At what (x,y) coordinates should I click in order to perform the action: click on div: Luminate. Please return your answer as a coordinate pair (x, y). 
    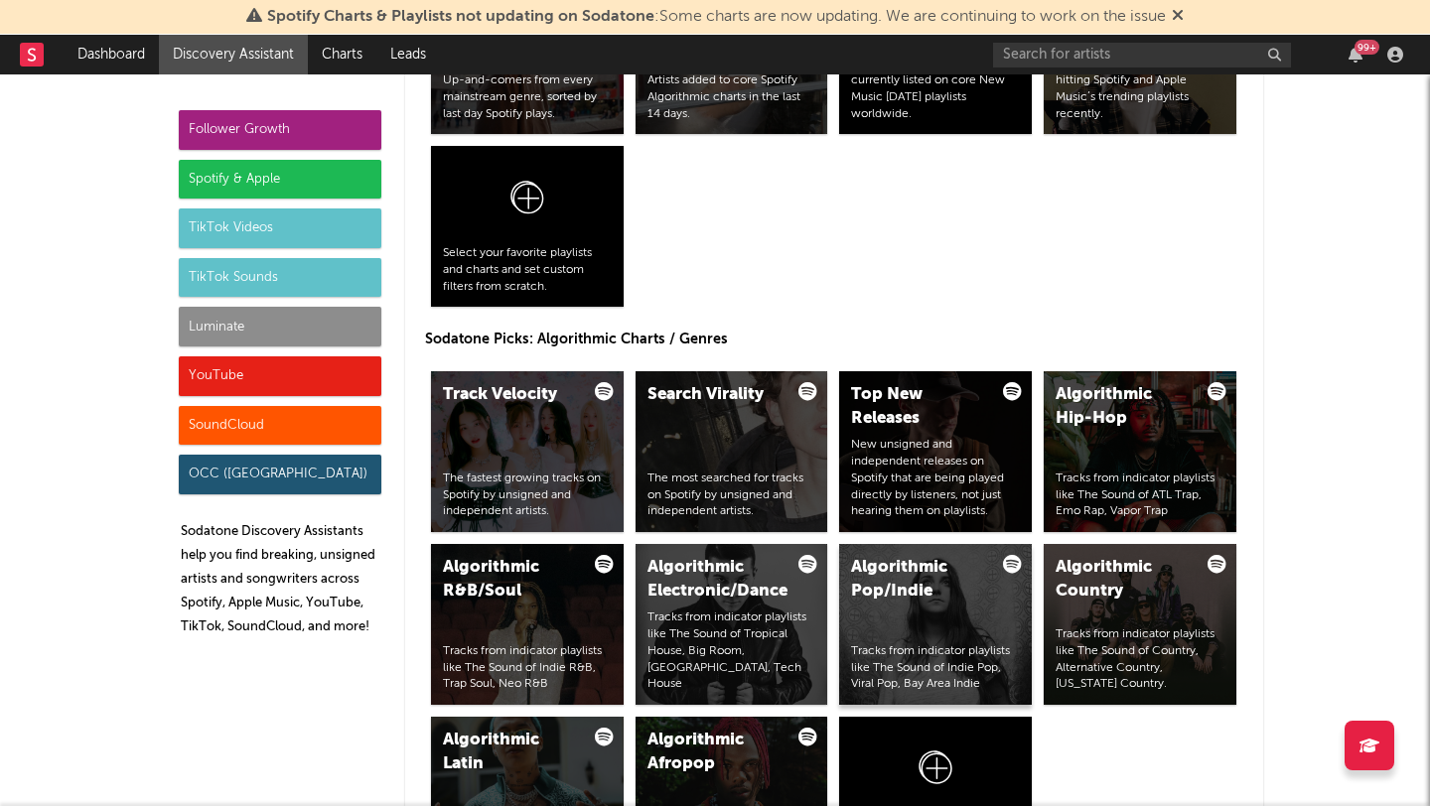
    Looking at the image, I should click on (280, 327).